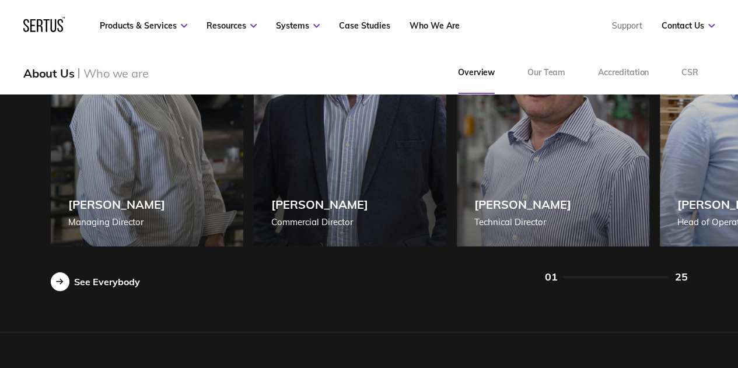 The image size is (738, 368). I want to click on div: Technical Director, so click(523, 222).